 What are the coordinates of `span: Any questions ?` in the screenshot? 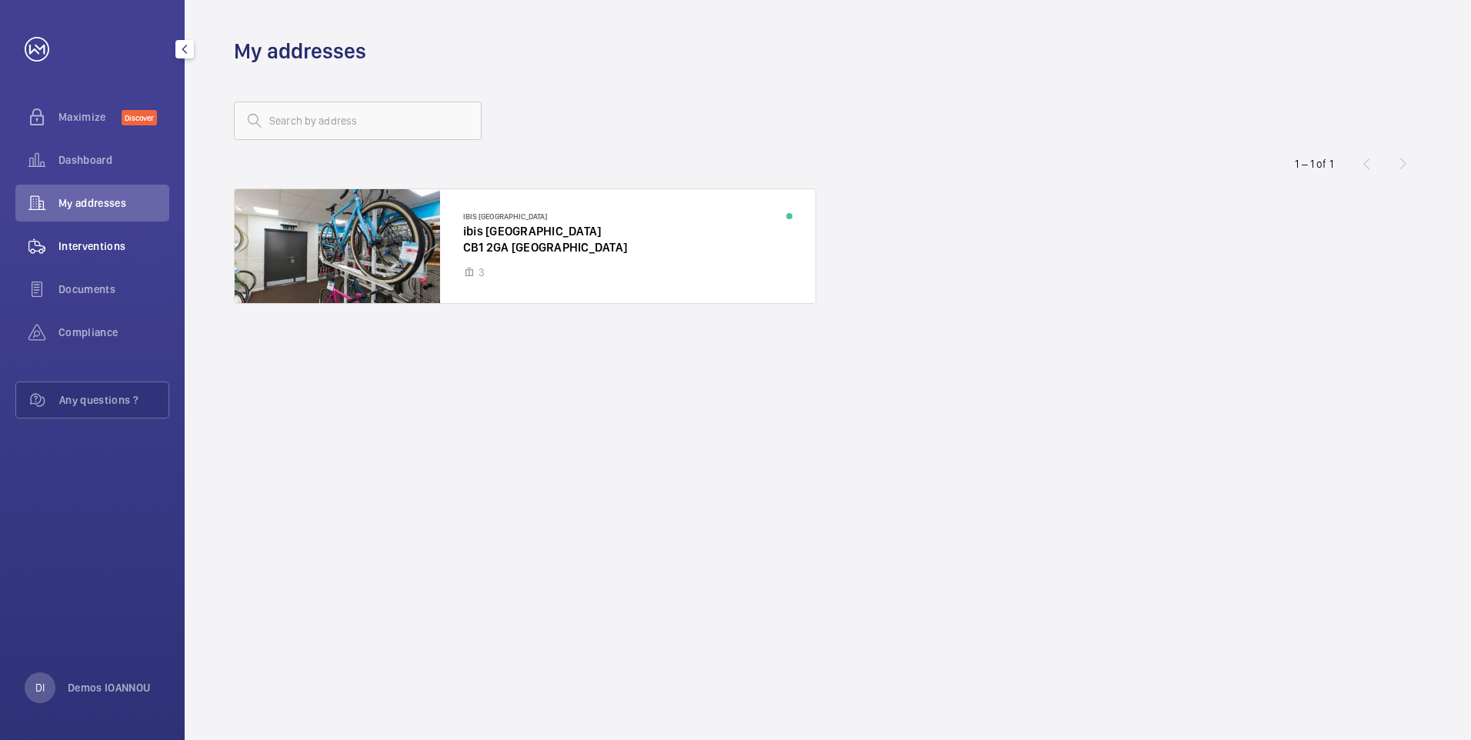 It's located at (114, 400).